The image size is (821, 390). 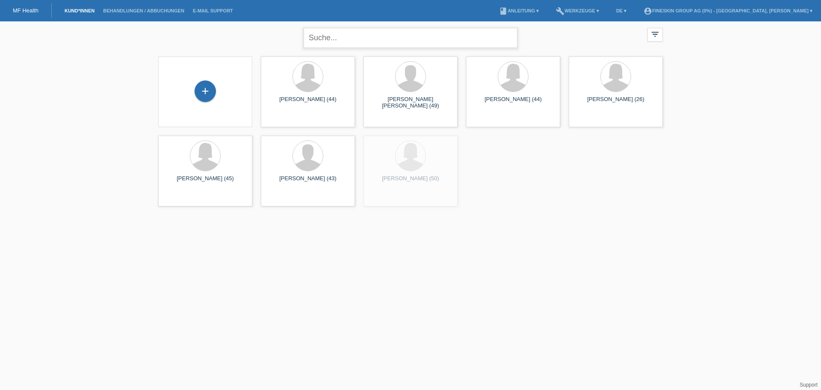 What do you see at coordinates (503, 11) in the screenshot?
I see `i: book` at bounding box center [503, 11].